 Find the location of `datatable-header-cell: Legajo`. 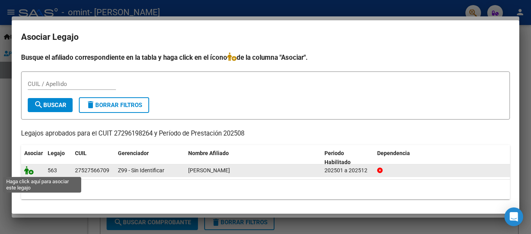

datatable-header-cell: Legajo is located at coordinates (58, 158).